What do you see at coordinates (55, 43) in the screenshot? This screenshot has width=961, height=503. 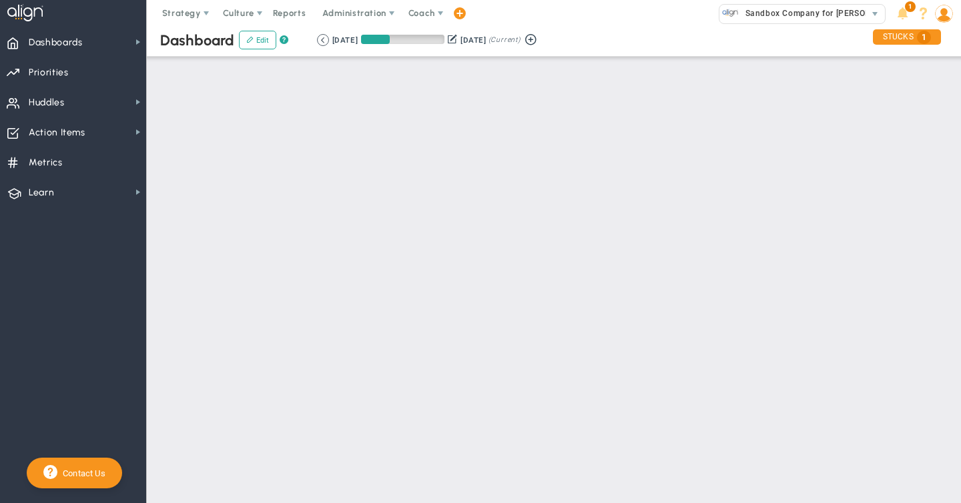 I see `span: Dashboards` at bounding box center [55, 43].